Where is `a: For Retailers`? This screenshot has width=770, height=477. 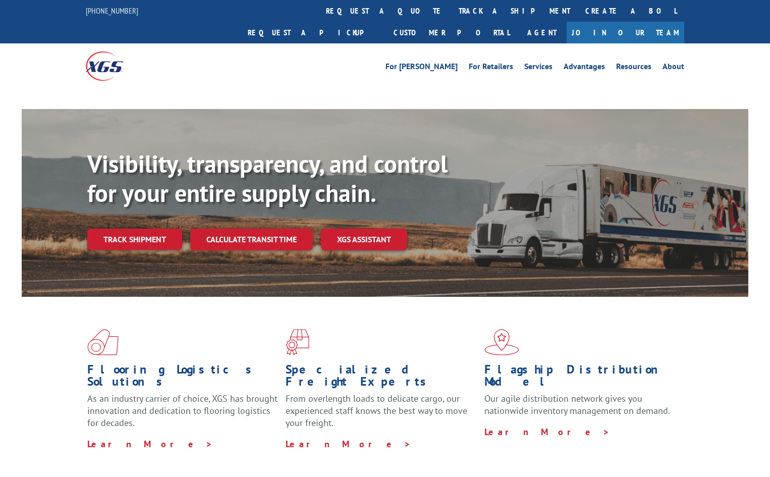
a: For Retailers is located at coordinates (491, 68).